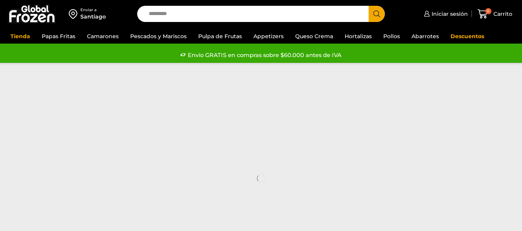 Image resolution: width=522 pixels, height=231 pixels. I want to click on a: Descuentos, so click(467, 36).